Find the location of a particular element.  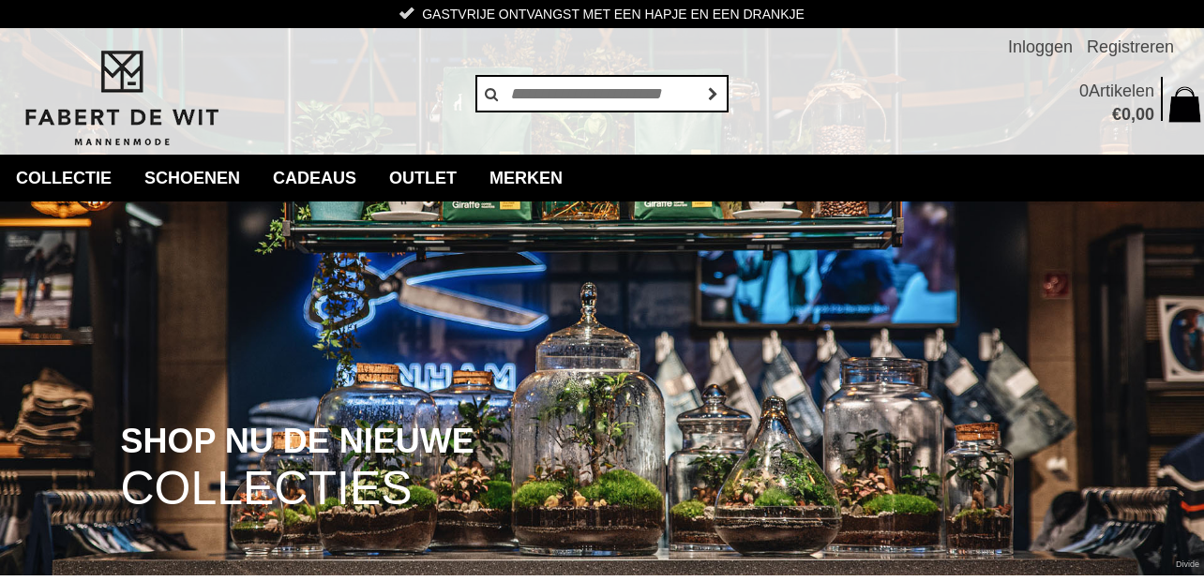

span: Artikelen is located at coordinates (1121, 91).